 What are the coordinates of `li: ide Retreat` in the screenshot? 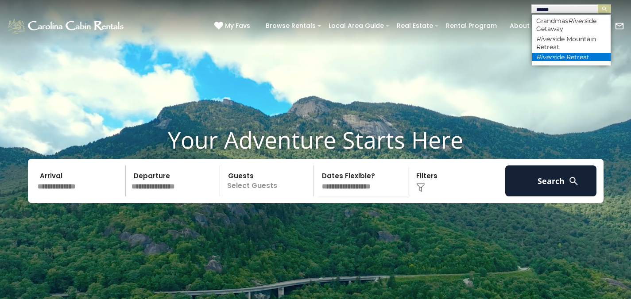 It's located at (571, 57).